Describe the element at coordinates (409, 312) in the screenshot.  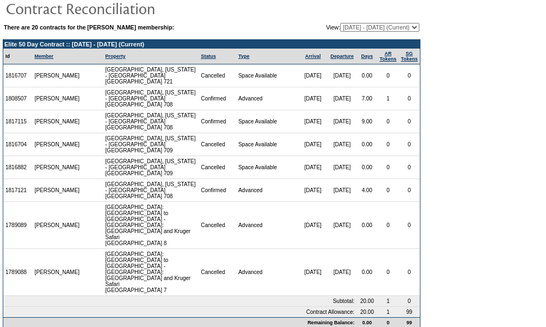
I see `td: 99` at that location.